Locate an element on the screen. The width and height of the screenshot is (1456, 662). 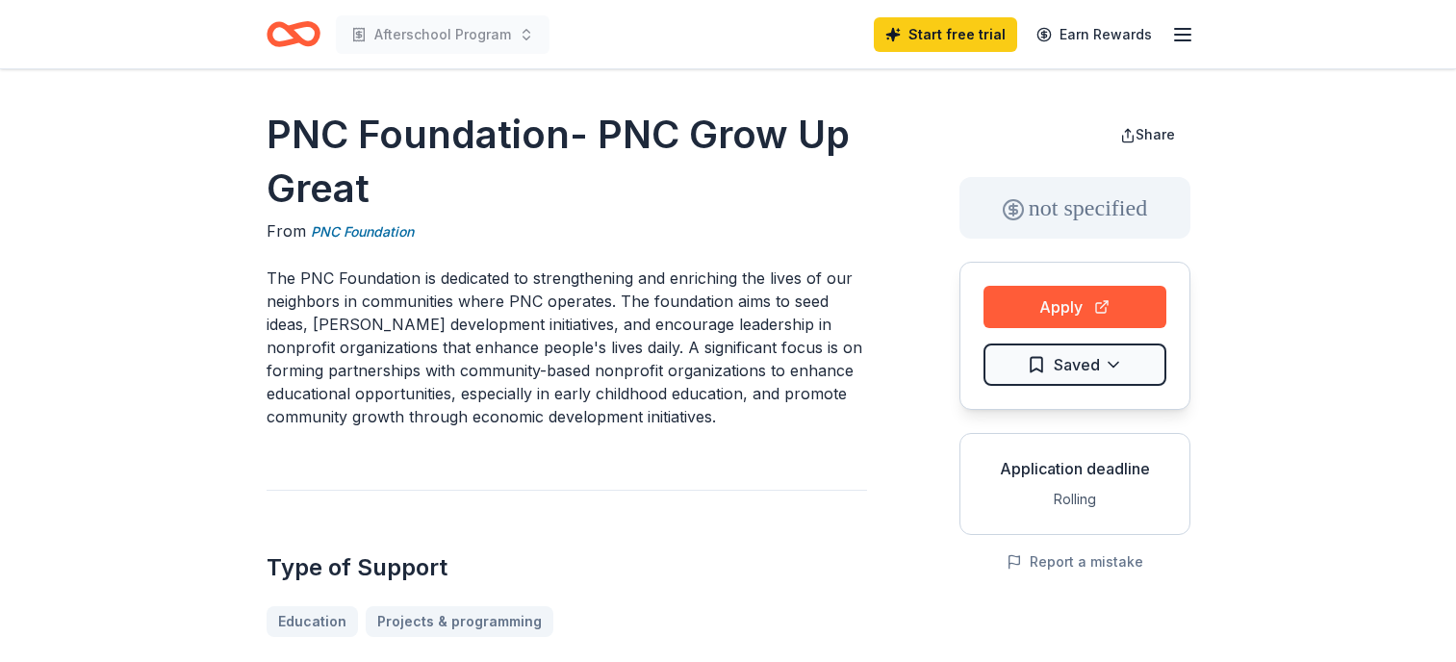
a: Education is located at coordinates (312, 622).